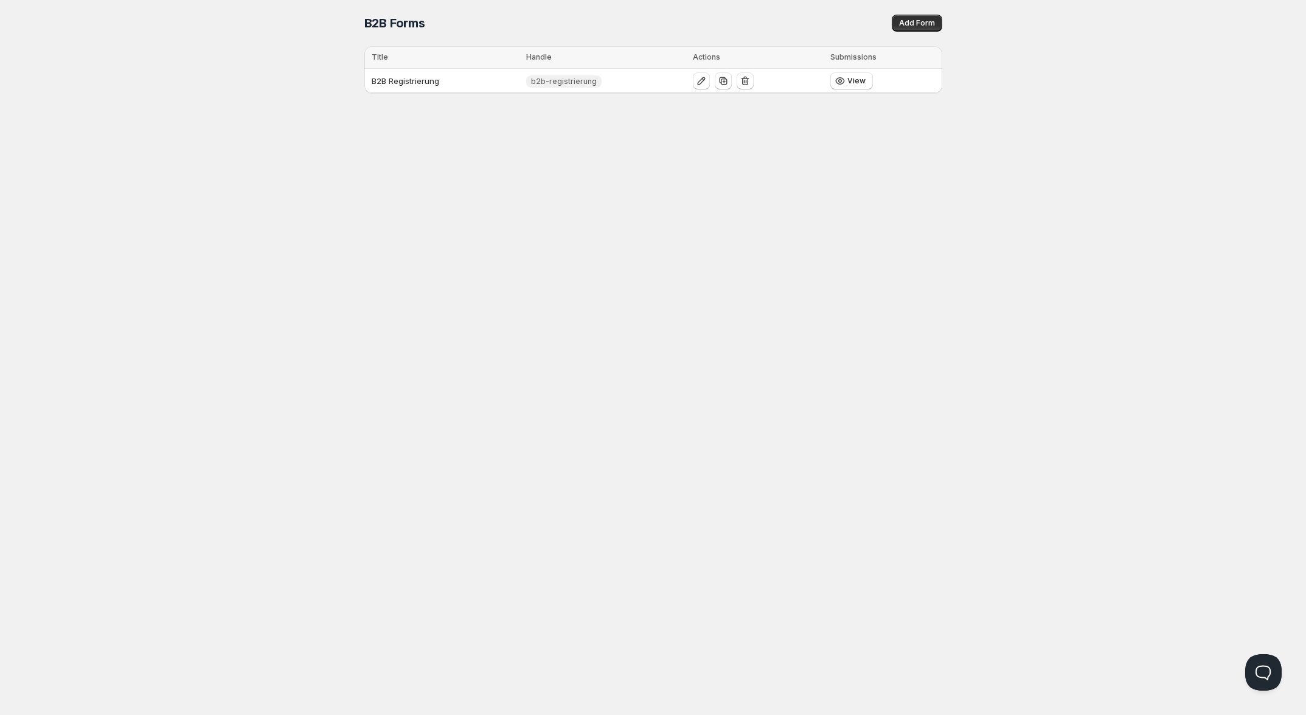 The height and width of the screenshot is (715, 1306). What do you see at coordinates (917, 23) in the screenshot?
I see `button: Add Form` at bounding box center [917, 23].